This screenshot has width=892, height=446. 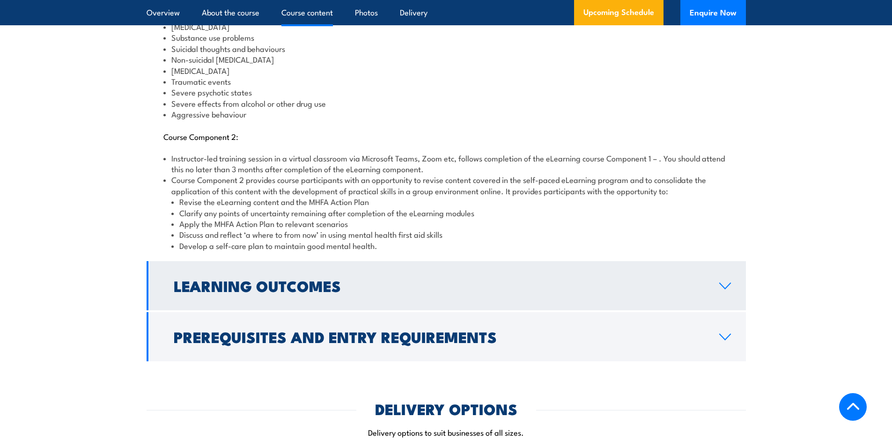 What do you see at coordinates (450, 234) in the screenshot?
I see `li: Discuss and reflect ‘a where to from now’ in using mental health first aid skills` at bounding box center [450, 234].